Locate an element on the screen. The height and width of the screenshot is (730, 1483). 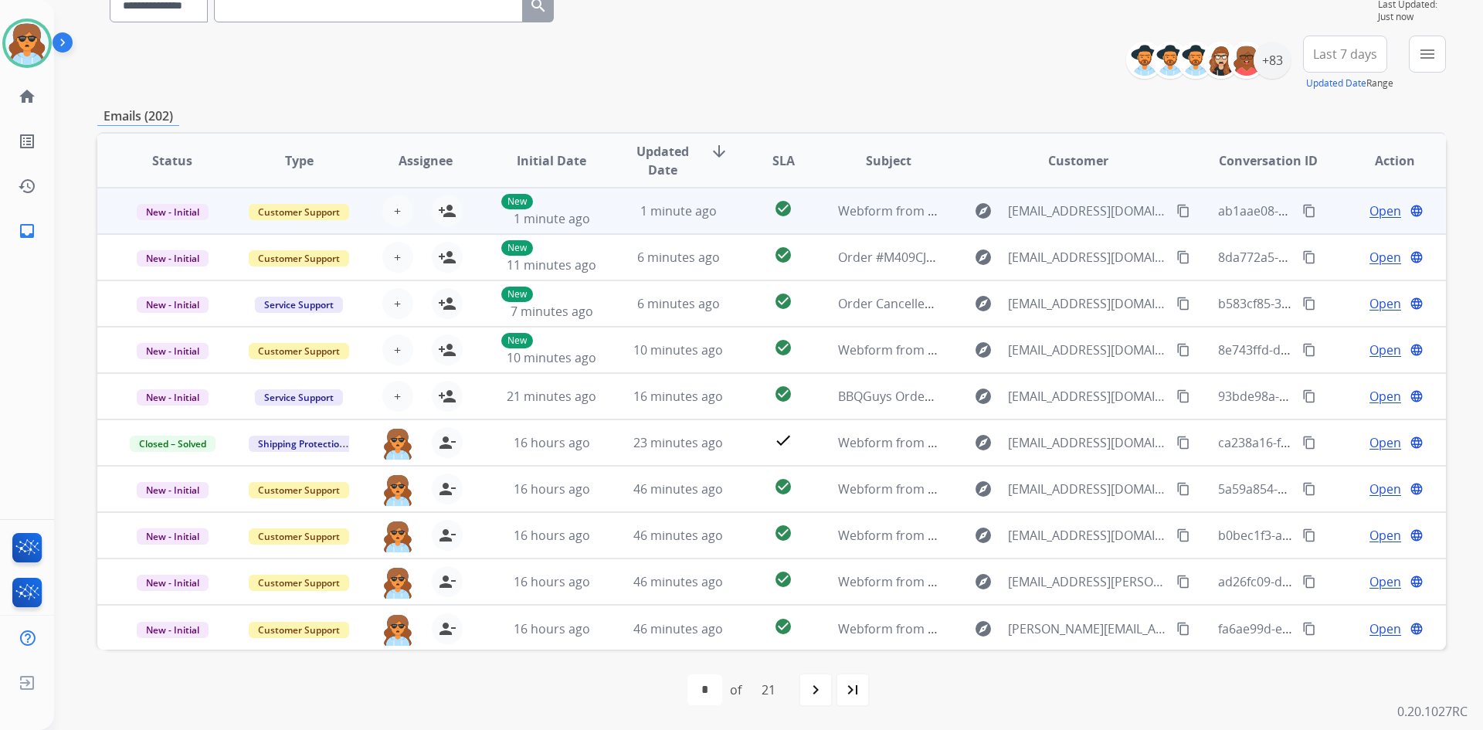
mat-icon: check is located at coordinates (783, 440).